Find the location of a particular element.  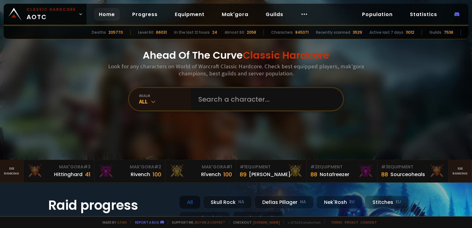

div: Rîvench is located at coordinates (211, 174).